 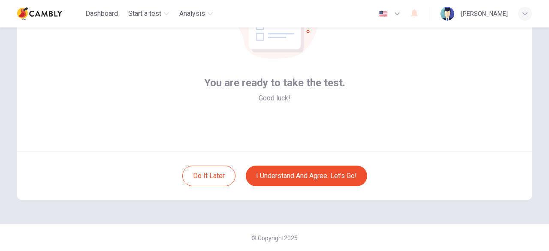 What do you see at coordinates (148, 14) in the screenshot?
I see `button: Start a test` at bounding box center [148, 14].